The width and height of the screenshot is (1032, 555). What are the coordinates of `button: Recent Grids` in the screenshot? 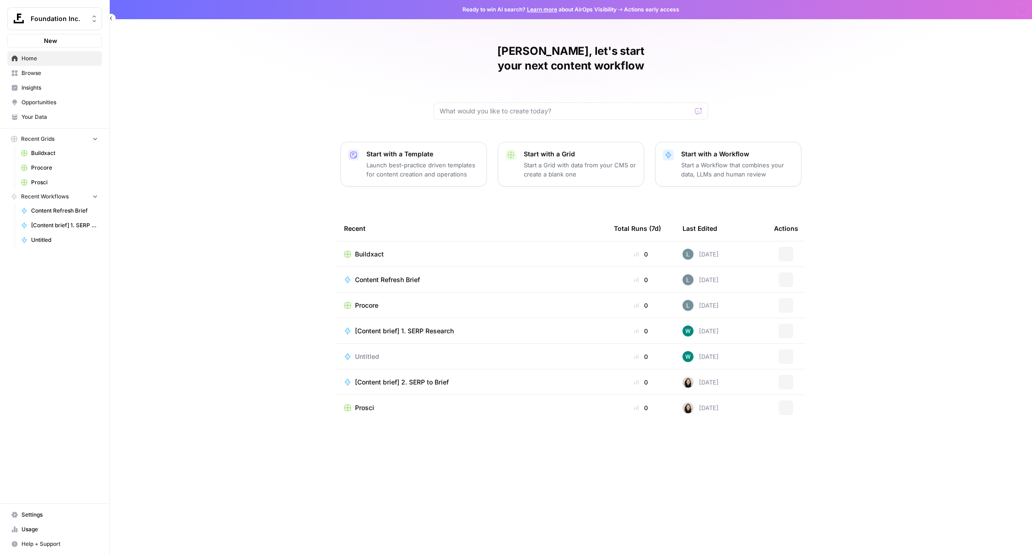 It's located at (54, 139).